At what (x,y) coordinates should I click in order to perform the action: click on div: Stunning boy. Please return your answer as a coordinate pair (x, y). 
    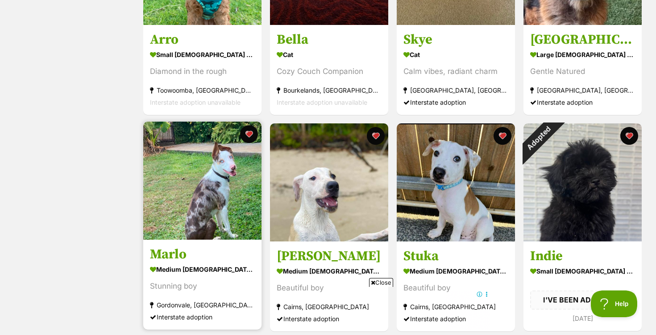
    Looking at the image, I should click on (202, 287).